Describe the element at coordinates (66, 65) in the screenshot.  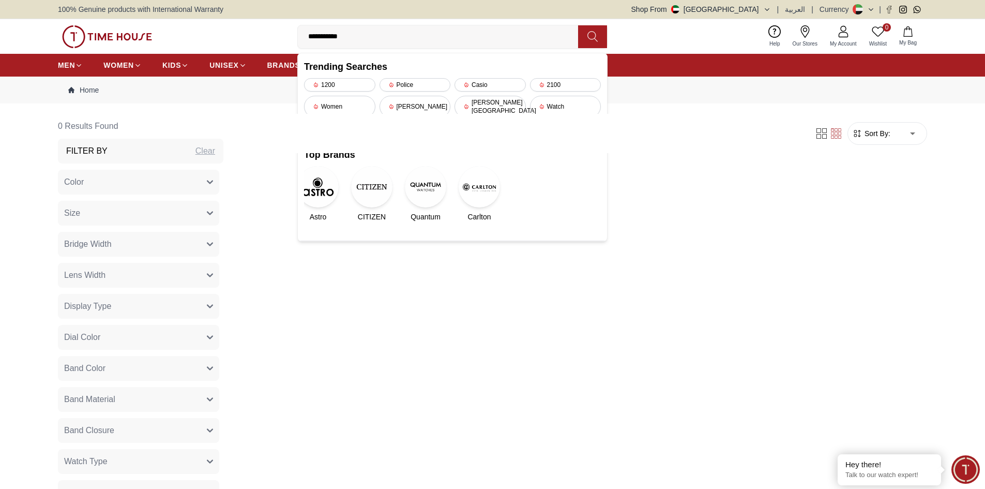
I see `span: MEN` at that location.